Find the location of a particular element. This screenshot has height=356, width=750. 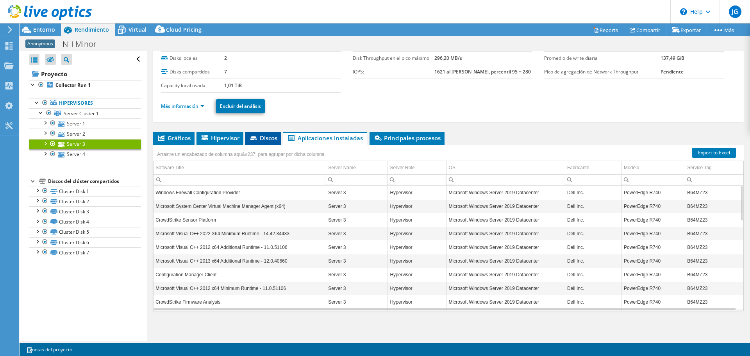

span: Discos is located at coordinates (263, 138).